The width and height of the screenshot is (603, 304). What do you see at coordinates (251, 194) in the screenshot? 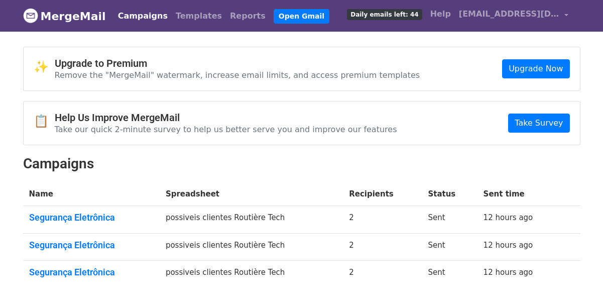
I see `th: Spreadsheet` at bounding box center [251, 194].